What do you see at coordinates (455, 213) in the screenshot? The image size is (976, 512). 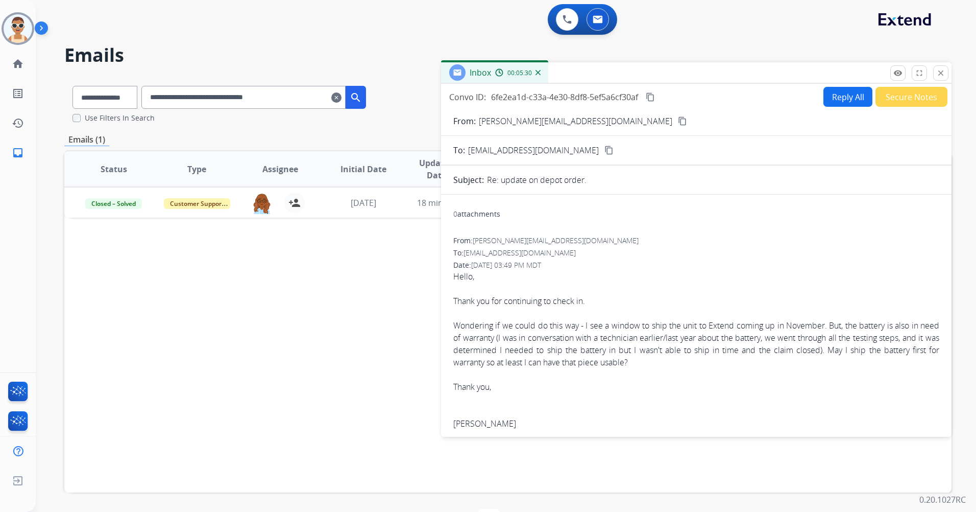 I see `span: 0` at bounding box center [455, 213].